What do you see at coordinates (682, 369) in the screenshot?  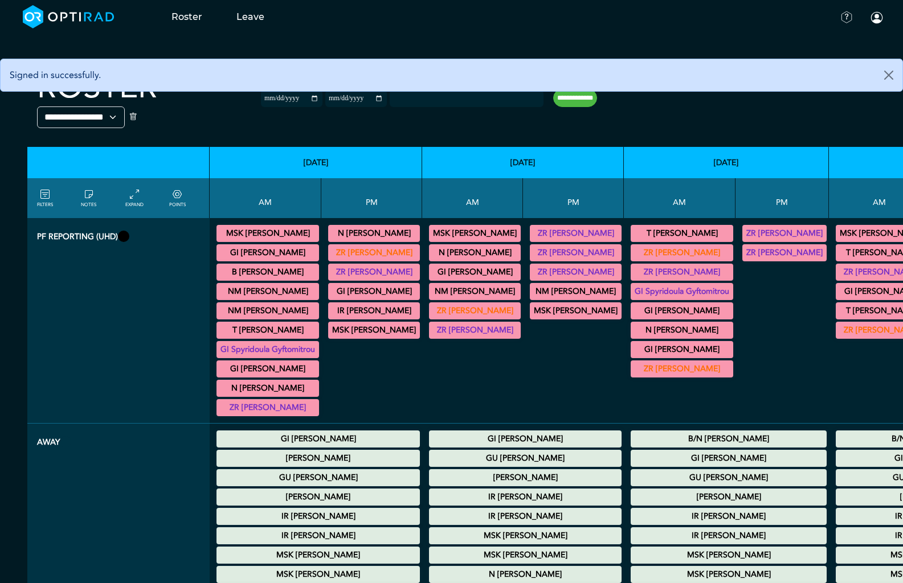 I see `div: General XR 11:00 - 12:00` at bounding box center [682, 369].